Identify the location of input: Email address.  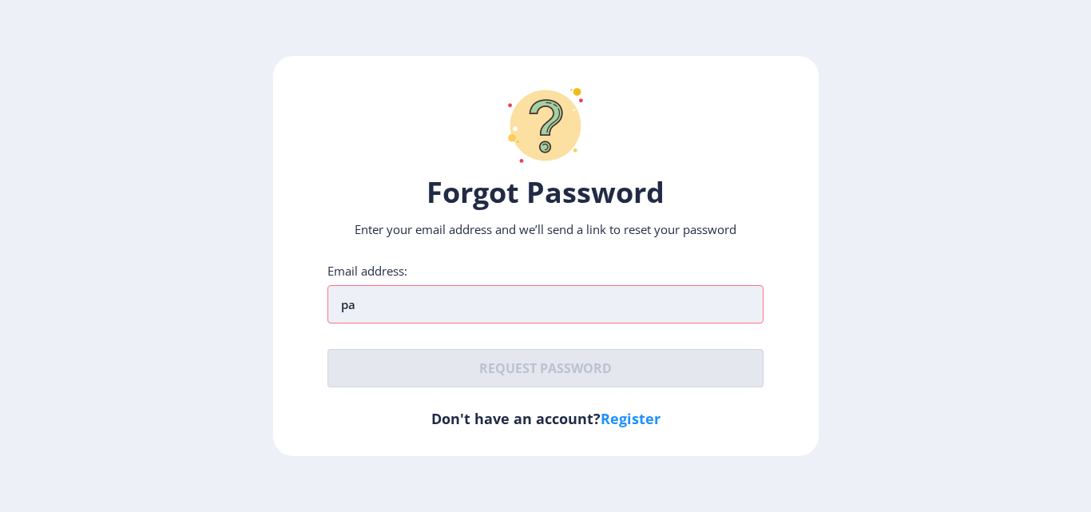
(546, 304).